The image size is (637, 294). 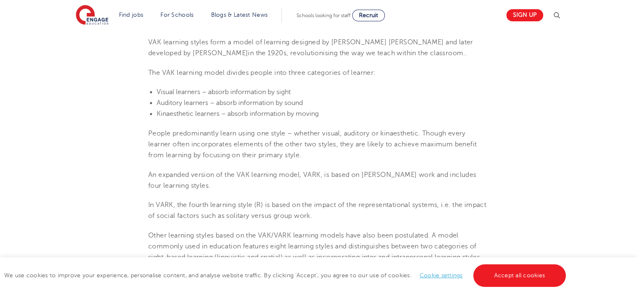 What do you see at coordinates (356, 53) in the screenshot?
I see `span: in the 1920s, revolutionising the way we teach within the classroom.` at bounding box center [356, 53].